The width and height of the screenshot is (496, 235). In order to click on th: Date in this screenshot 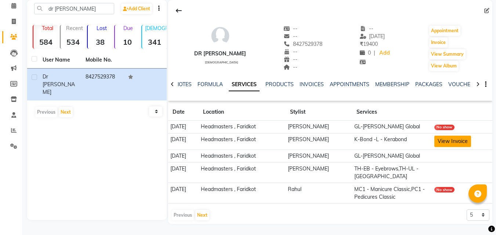, I will do `click(183, 112)`.